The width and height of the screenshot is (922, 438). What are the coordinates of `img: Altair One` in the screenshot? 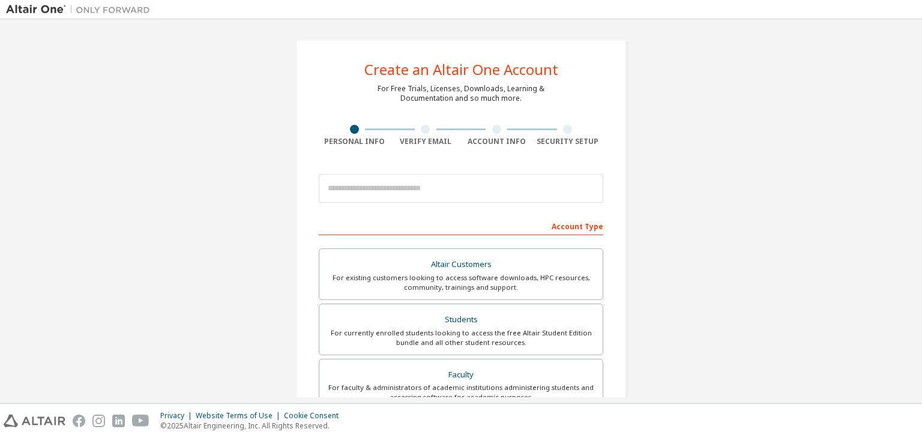 It's located at (81, 10).